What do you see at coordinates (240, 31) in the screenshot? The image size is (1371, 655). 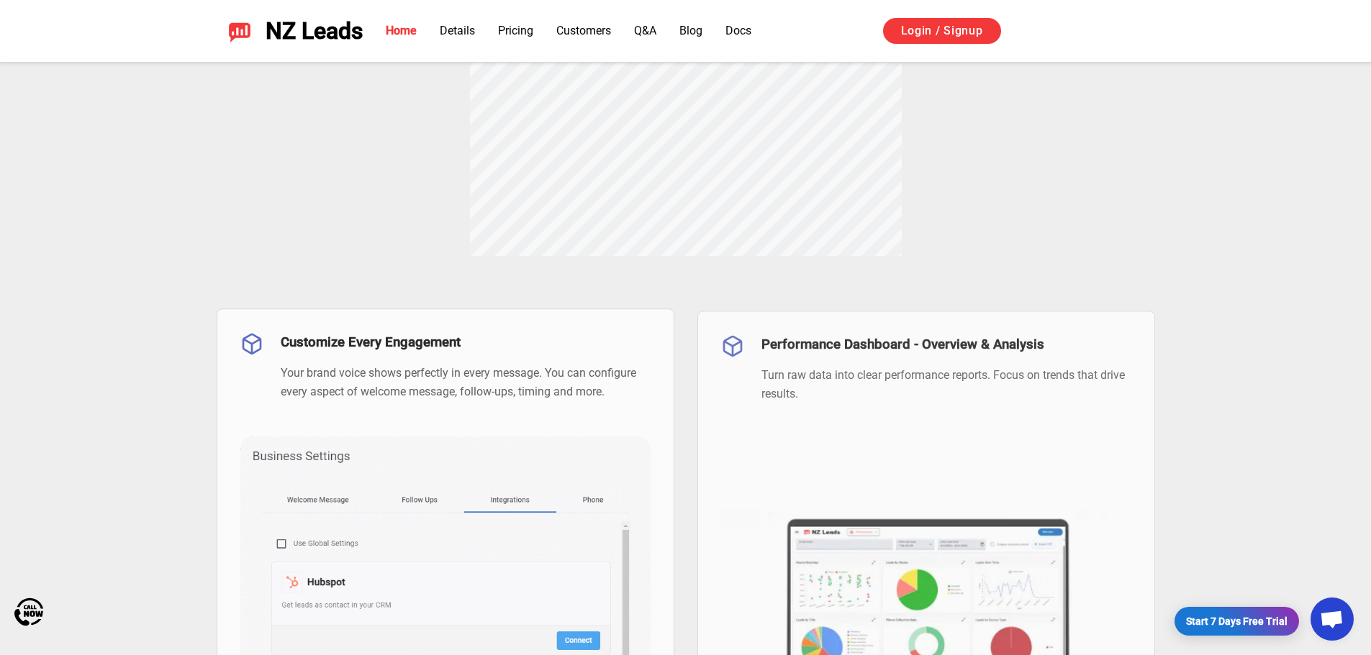 I see `img: NZ Leads logo` at bounding box center [240, 31].